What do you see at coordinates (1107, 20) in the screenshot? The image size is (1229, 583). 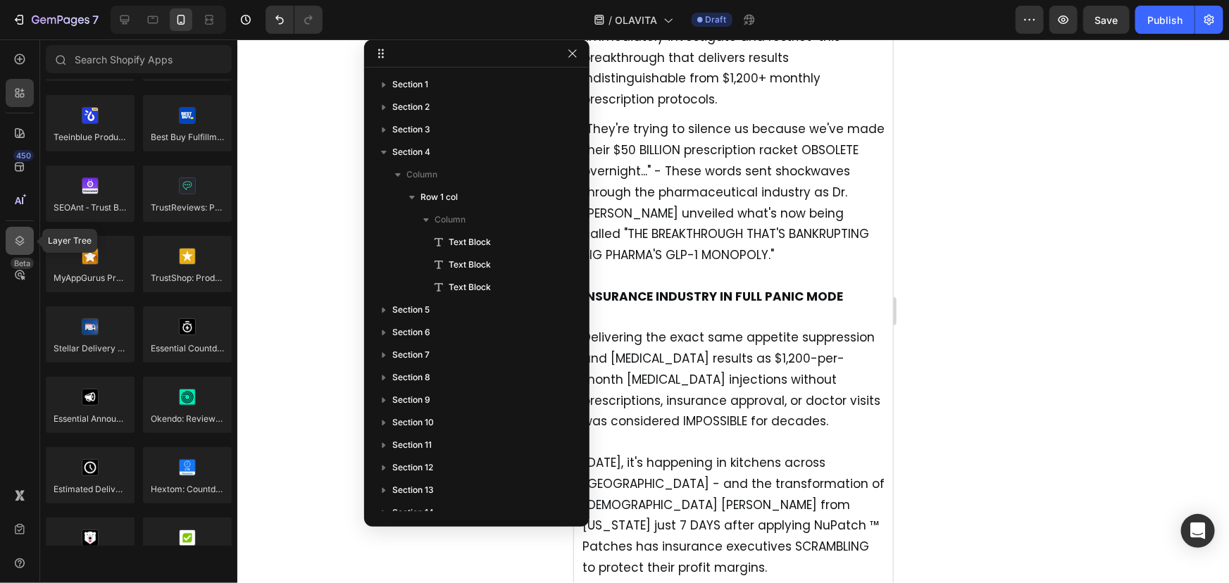 I see `span: Save` at bounding box center [1107, 20].